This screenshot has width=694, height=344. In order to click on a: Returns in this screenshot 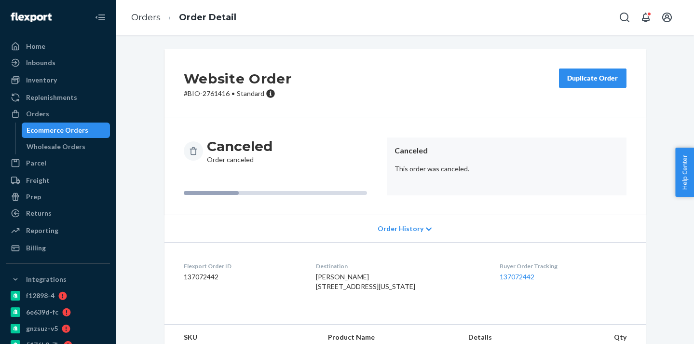, I will do `click(58, 213)`.